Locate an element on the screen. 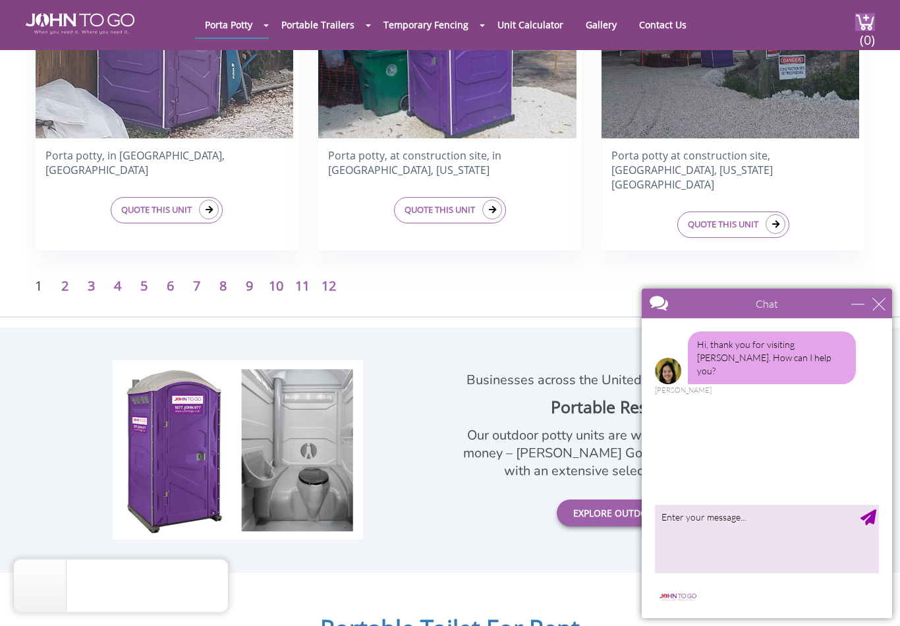  p: Businesses across the United States trust us to provide them with is located at coordinates (662, 380).